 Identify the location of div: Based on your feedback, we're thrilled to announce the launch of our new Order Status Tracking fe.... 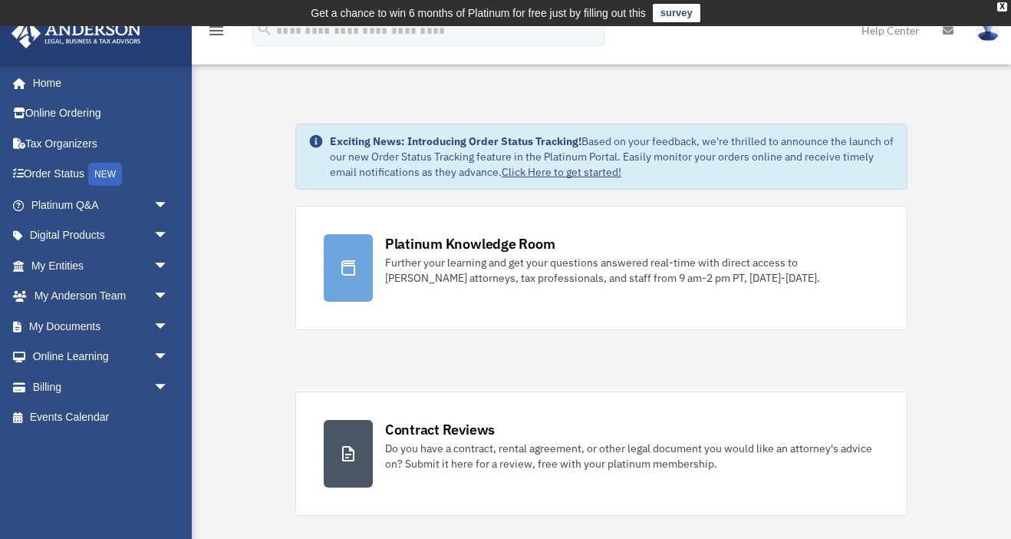
(612, 156).